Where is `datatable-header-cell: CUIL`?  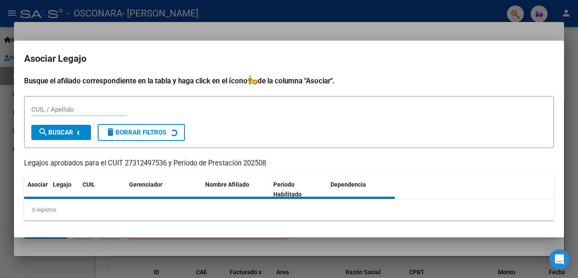
datatable-header-cell: CUIL is located at coordinates (102, 189).